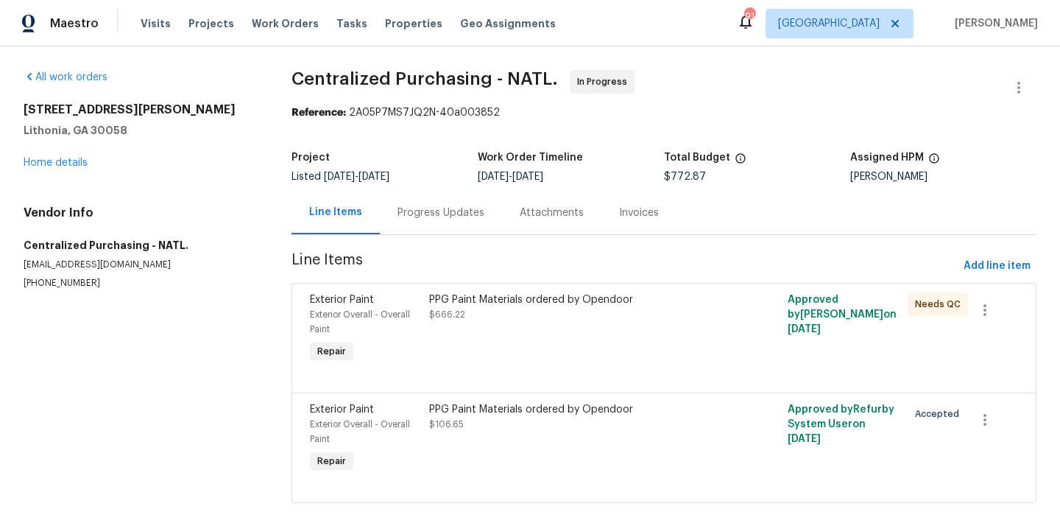 This screenshot has height=526, width=1060. I want to click on div: 2A05P7MS7JQ2N-40a003852, so click(664, 113).